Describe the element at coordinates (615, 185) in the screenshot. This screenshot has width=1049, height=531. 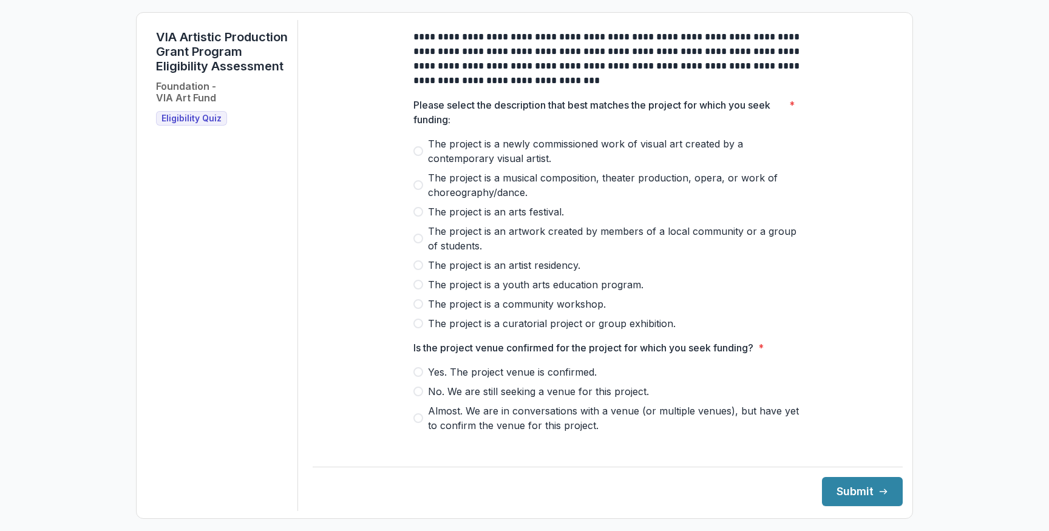
I see `span: The project is a musical composition, theater production, opera, or work of choreography/dance.` at that location.